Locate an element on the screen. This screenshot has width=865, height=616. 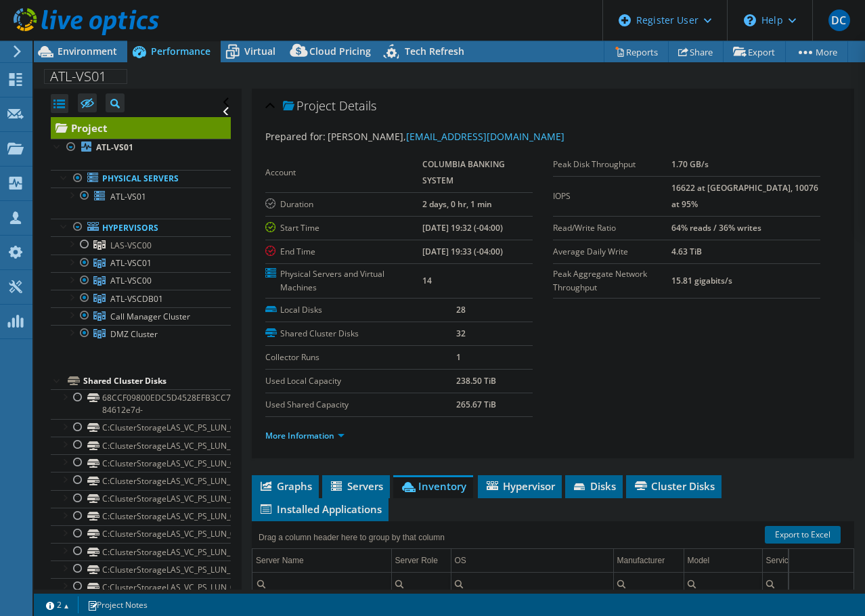
label: Shared Cluster Disks is located at coordinates (361, 334).